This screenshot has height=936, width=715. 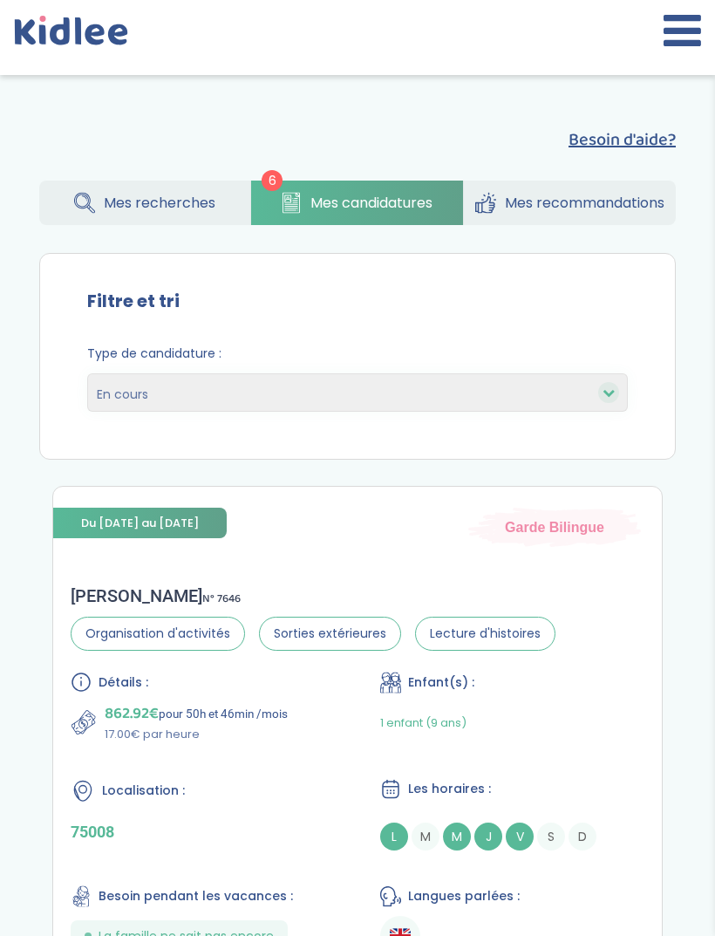 What do you see at coordinates (160, 202) in the screenshot?
I see `span: Mes recherches` at bounding box center [160, 202].